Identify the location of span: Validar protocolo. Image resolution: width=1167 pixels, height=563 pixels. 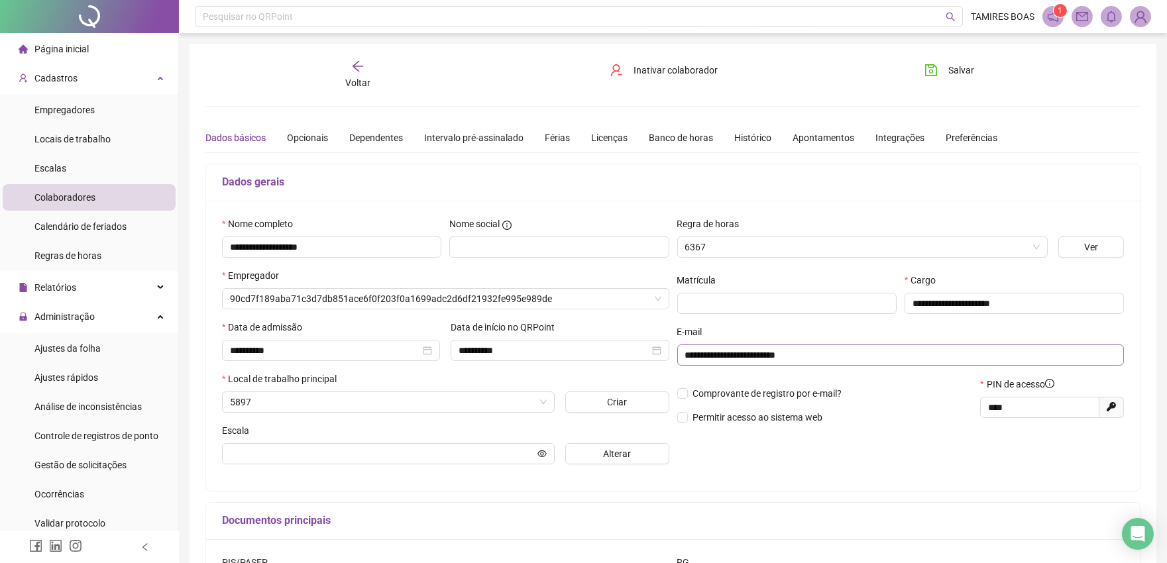
(70, 524).